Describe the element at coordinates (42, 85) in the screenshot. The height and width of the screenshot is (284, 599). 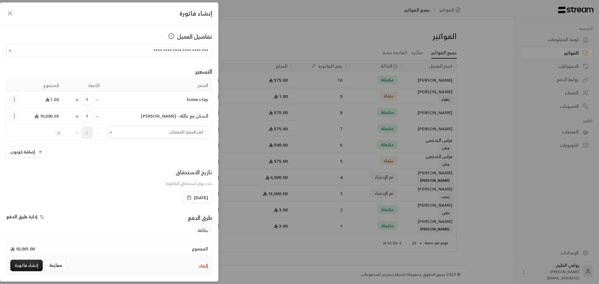
I see `th: المجموع` at that location.